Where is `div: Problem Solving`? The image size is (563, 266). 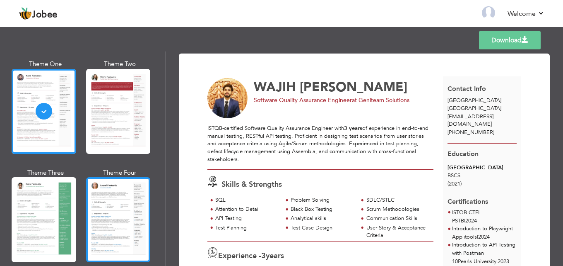 div: Problem Solving is located at coordinates (322, 200).